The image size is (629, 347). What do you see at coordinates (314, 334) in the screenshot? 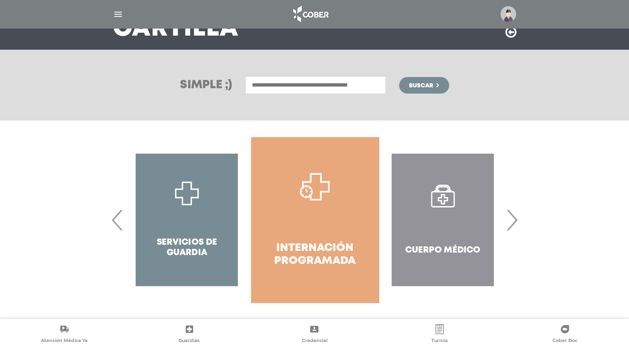
I see `a: Credencial` at bounding box center [314, 334].